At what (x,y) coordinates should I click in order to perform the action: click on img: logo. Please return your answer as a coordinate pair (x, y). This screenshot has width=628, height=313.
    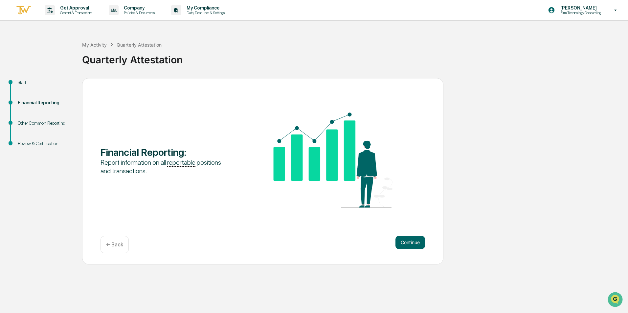
    Looking at the image, I should click on (24, 10).